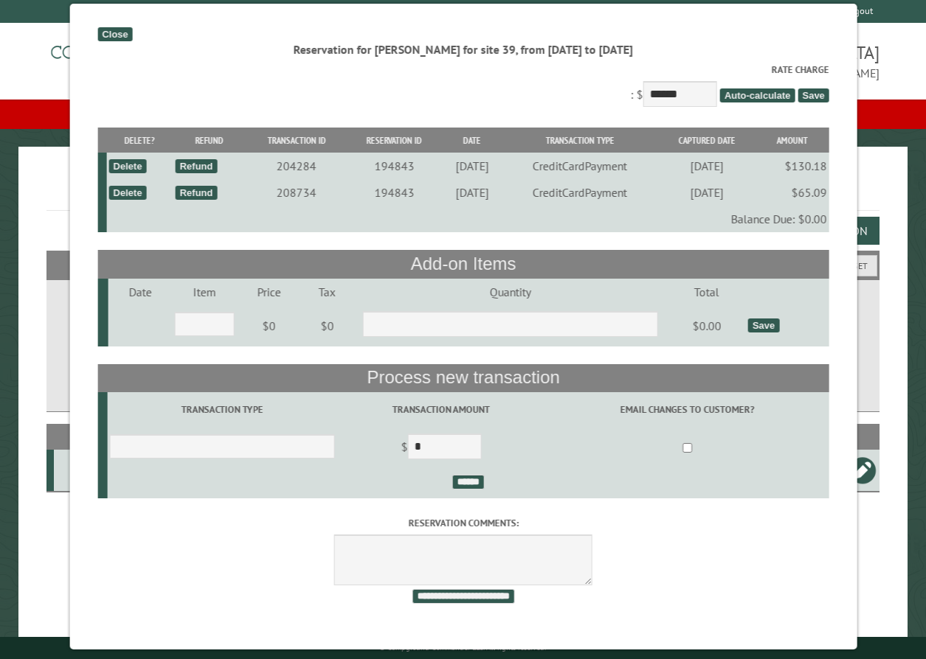 The height and width of the screenshot is (659, 926). Describe the element at coordinates (140, 292) in the screenshot. I see `td: Date` at that location.